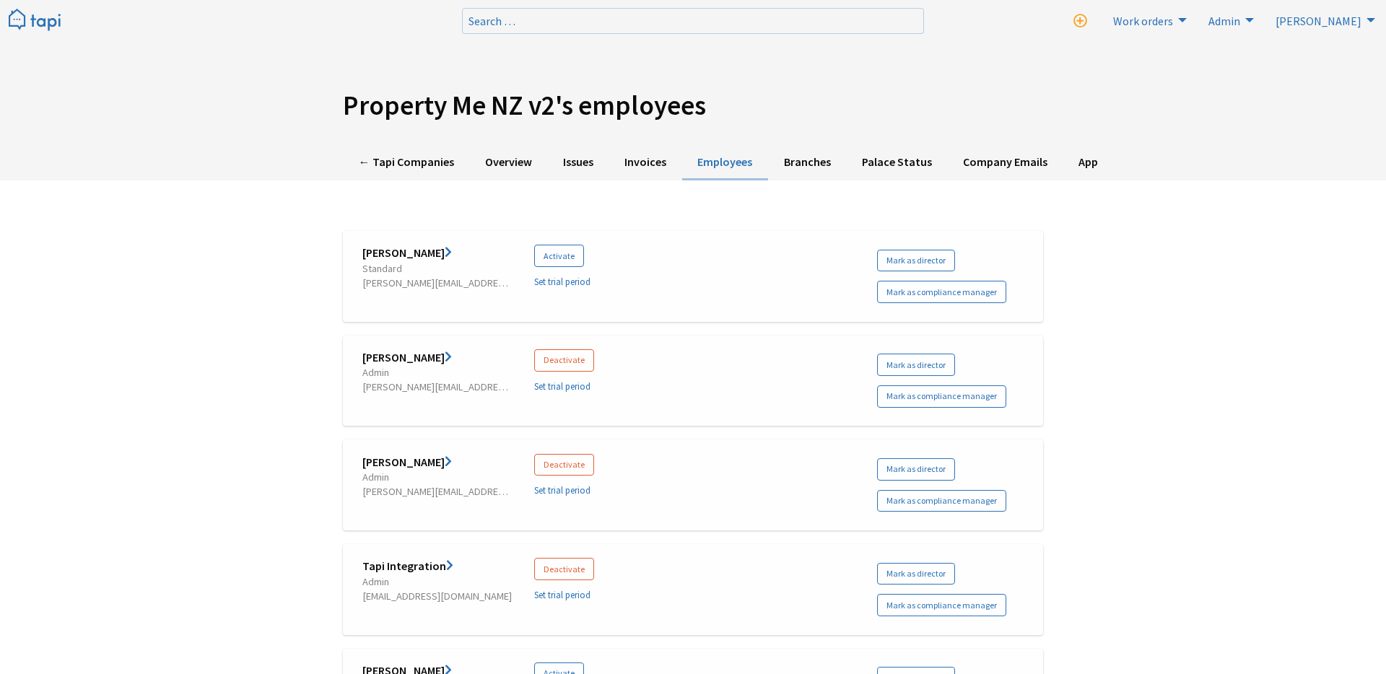  I want to click on a: Overview, so click(508, 162).